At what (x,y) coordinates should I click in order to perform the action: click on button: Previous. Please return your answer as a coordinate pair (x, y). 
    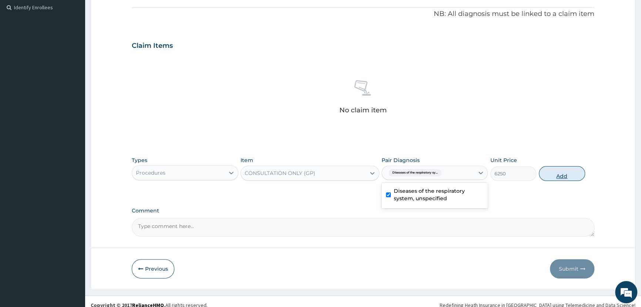
    Looking at the image, I should click on (153, 268).